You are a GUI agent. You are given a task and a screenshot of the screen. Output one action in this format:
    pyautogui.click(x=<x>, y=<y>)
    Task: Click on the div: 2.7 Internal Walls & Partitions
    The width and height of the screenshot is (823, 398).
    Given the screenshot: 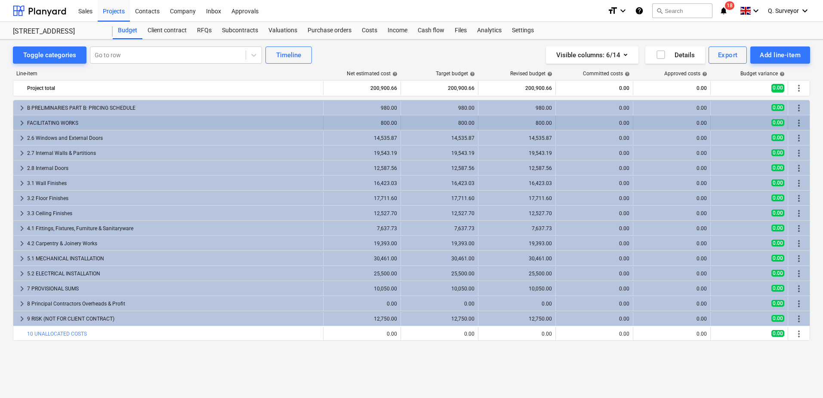 What is the action you would take?
    pyautogui.click(x=173, y=153)
    